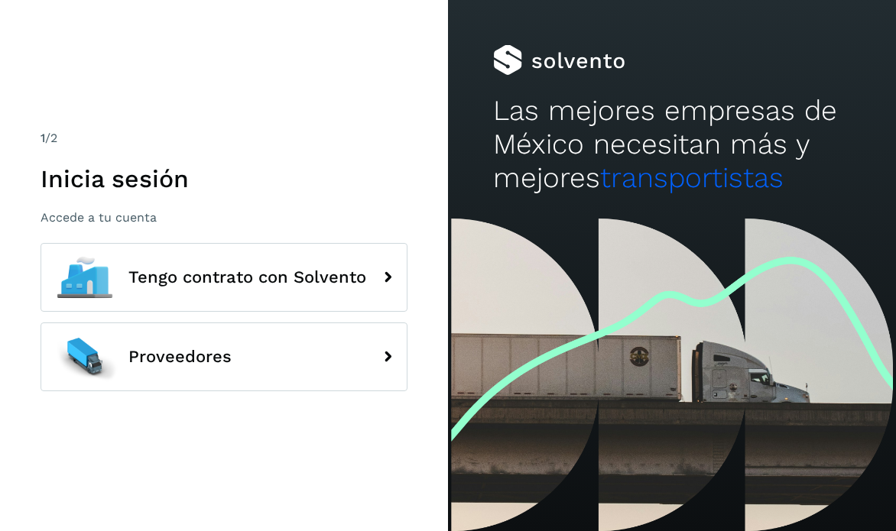  I want to click on span: 1, so click(43, 138).